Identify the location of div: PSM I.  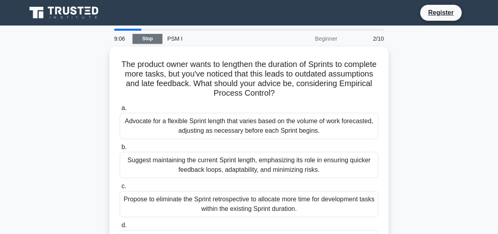
(217, 39).